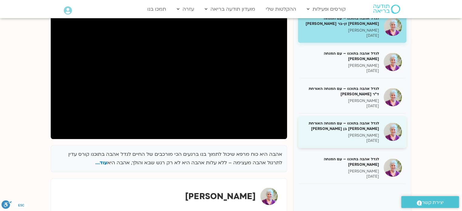 The width and height of the screenshot is (462, 211). I want to click on img: לגדל אהבה בתוכנו – עם המנחה האורחת ד"ר נועה אלבלדה, so click(393, 97).